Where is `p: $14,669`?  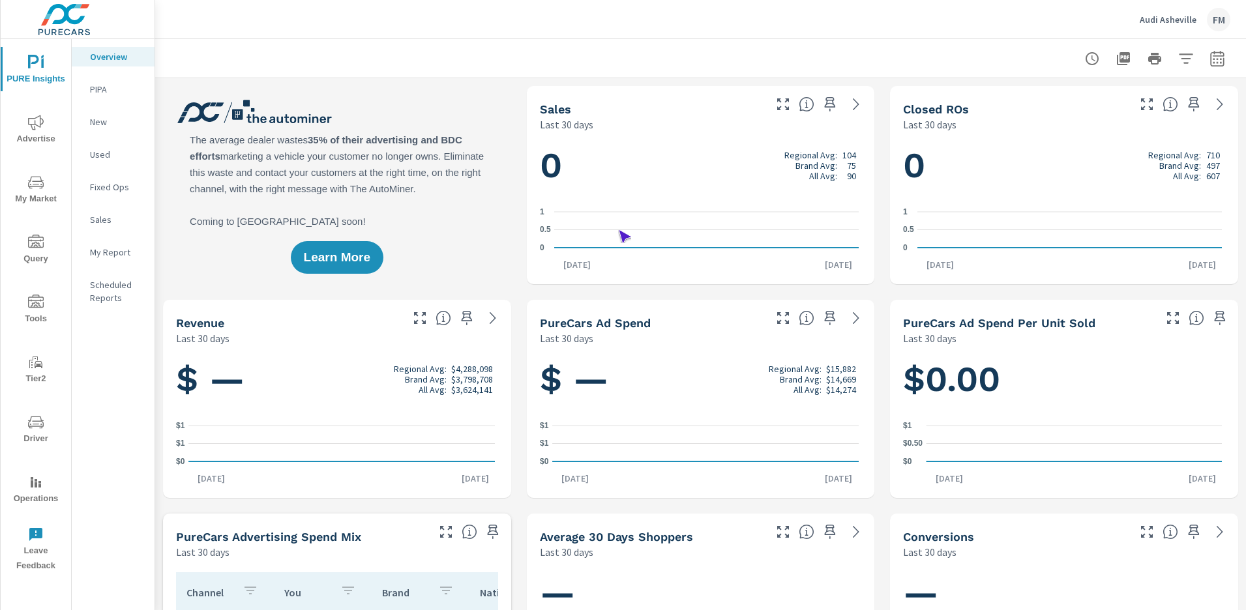
p: $14,669 is located at coordinates (841, 380).